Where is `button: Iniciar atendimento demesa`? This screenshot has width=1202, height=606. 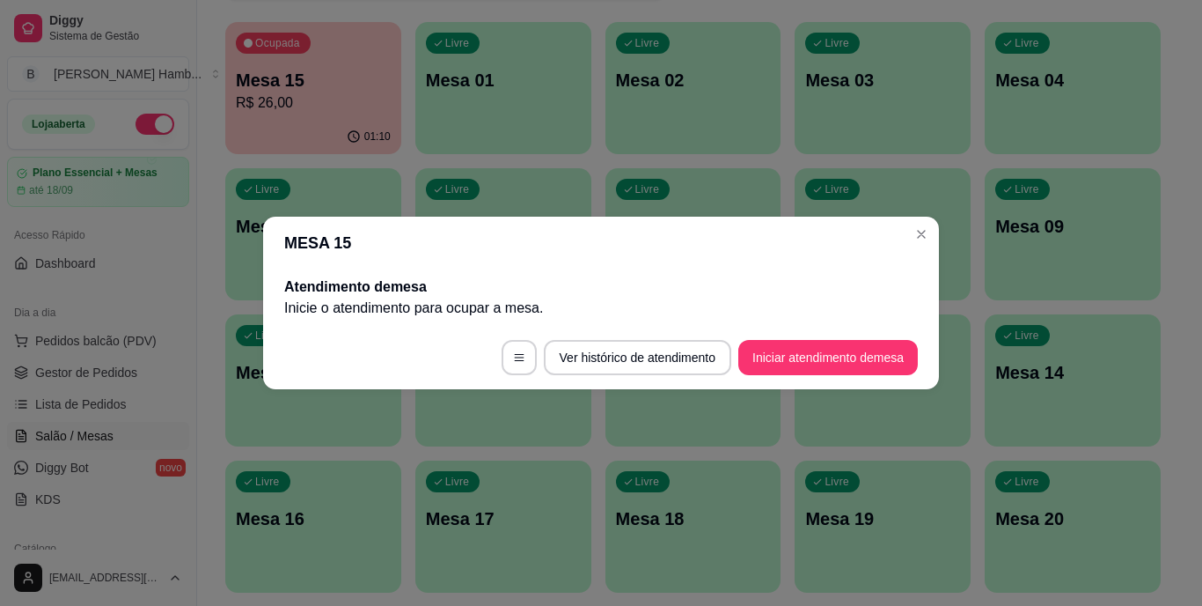 button: Iniciar atendimento demesa is located at coordinates (828, 357).